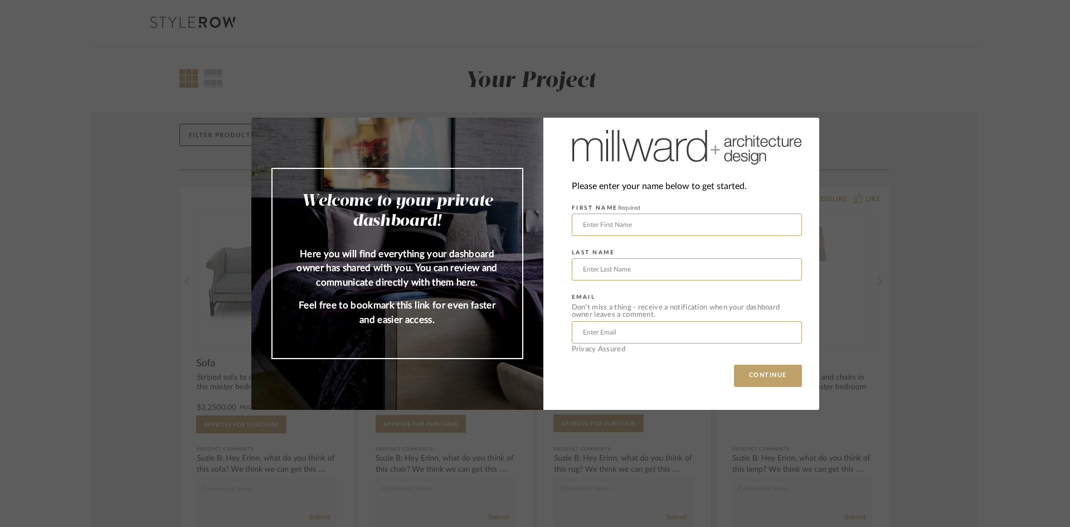 The height and width of the screenshot is (527, 1070). I want to click on input: Enter First Name, so click(686, 225).